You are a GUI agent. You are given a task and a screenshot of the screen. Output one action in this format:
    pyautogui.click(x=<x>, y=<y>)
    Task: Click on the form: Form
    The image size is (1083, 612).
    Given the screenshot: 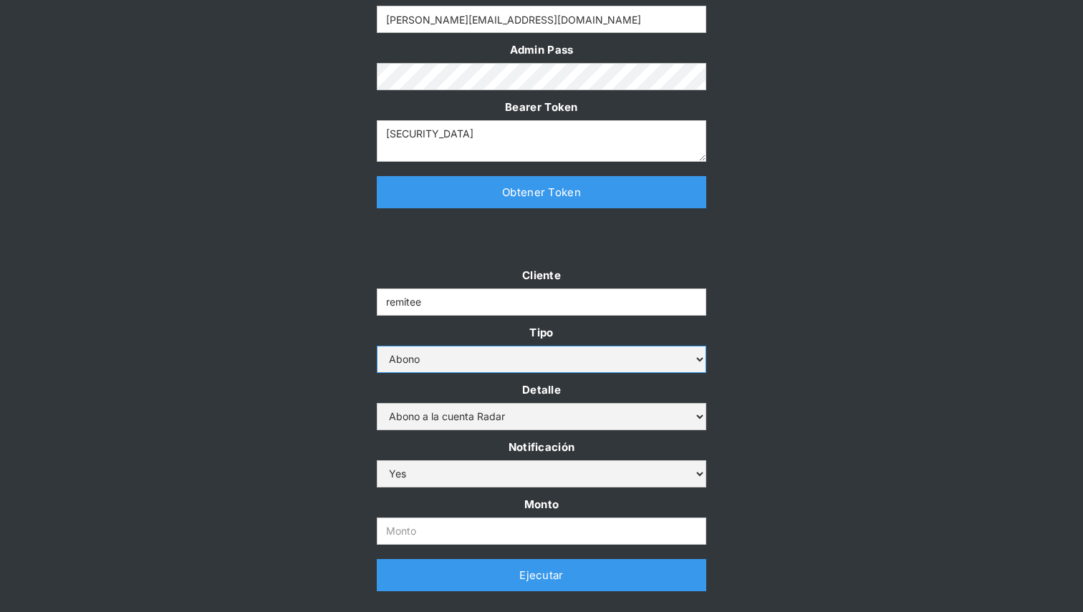 What is the action you would take?
    pyautogui.click(x=541, y=405)
    